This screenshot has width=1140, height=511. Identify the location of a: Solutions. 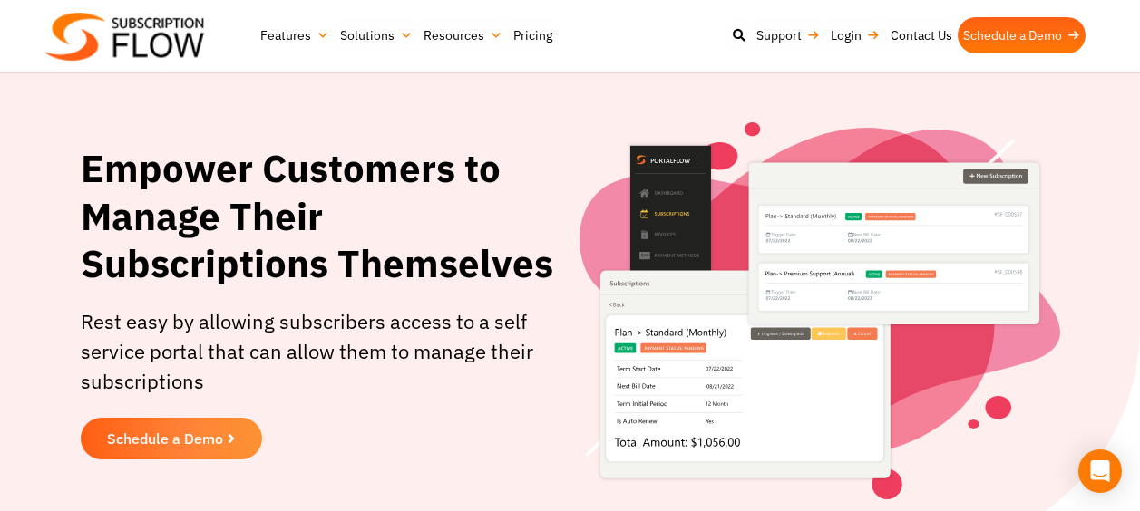
(376, 35).